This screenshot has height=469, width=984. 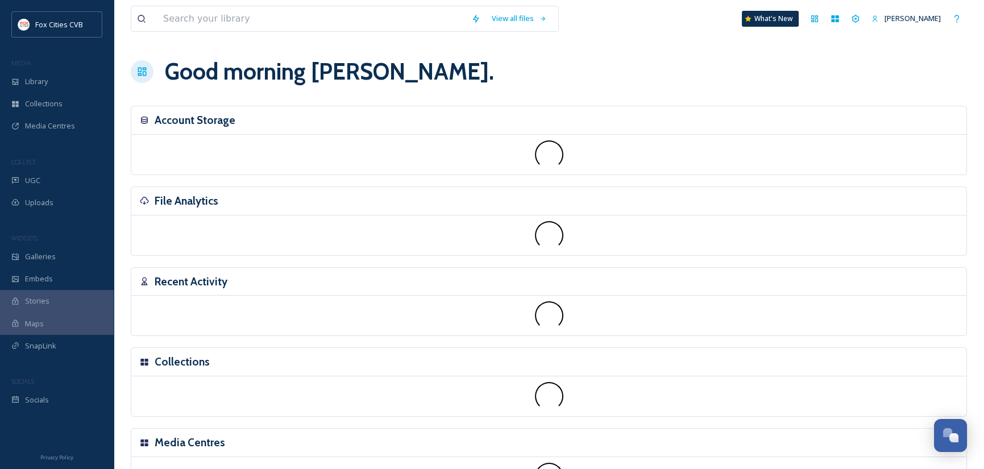 What do you see at coordinates (44, 103) in the screenshot?
I see `span: Collections` at bounding box center [44, 103].